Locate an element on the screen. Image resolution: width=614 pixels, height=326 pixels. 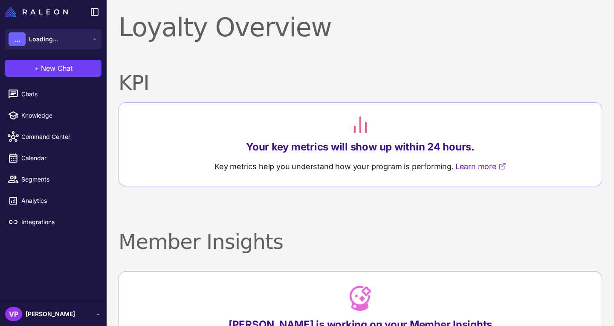
h1: Loyalty Overview is located at coordinates (360, 27).